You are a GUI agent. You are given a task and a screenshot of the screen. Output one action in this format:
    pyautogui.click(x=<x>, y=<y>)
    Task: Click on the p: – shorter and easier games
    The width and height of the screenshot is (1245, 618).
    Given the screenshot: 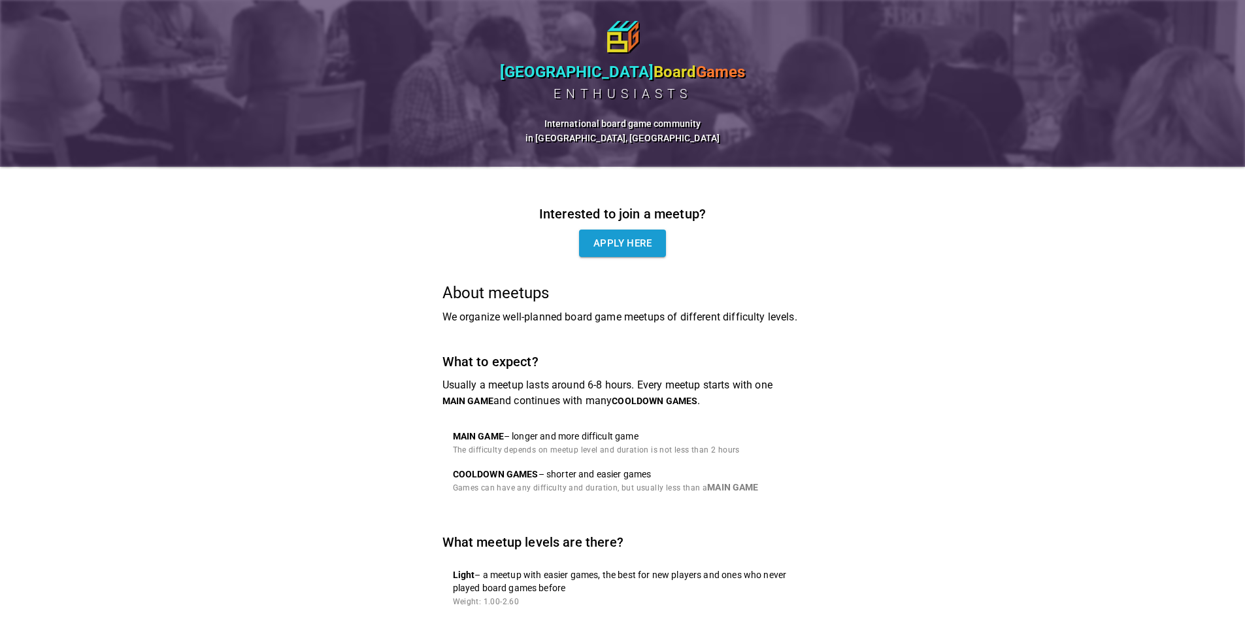 What is the action you would take?
    pyautogui.click(x=606, y=474)
    